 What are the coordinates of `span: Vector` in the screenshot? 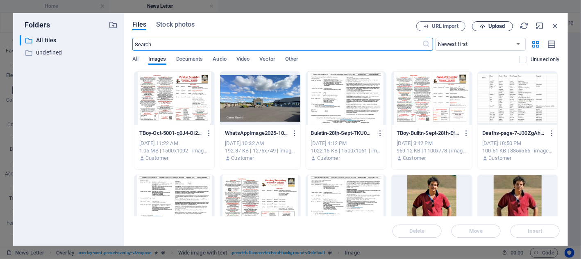 It's located at (267, 60).